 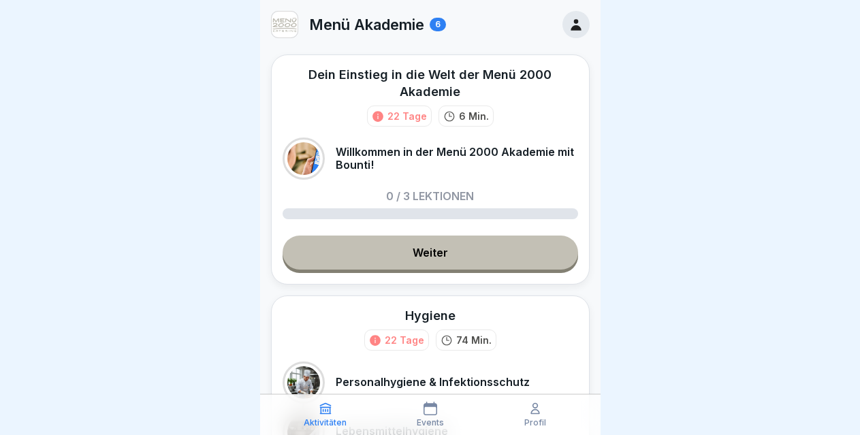 I want to click on p: 74 Min., so click(x=474, y=340).